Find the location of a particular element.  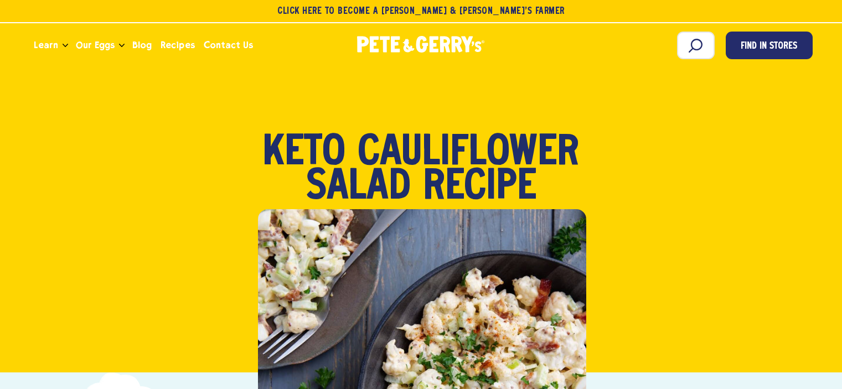

span: Recipes is located at coordinates (177, 45).